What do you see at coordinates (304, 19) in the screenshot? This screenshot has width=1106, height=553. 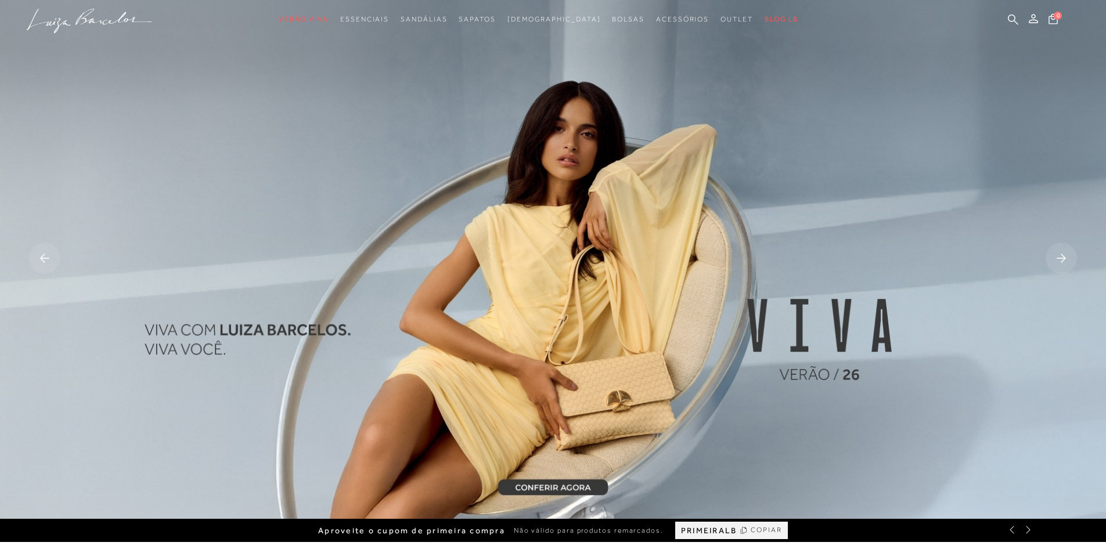 I see `span: Verão Viva` at bounding box center [304, 19].